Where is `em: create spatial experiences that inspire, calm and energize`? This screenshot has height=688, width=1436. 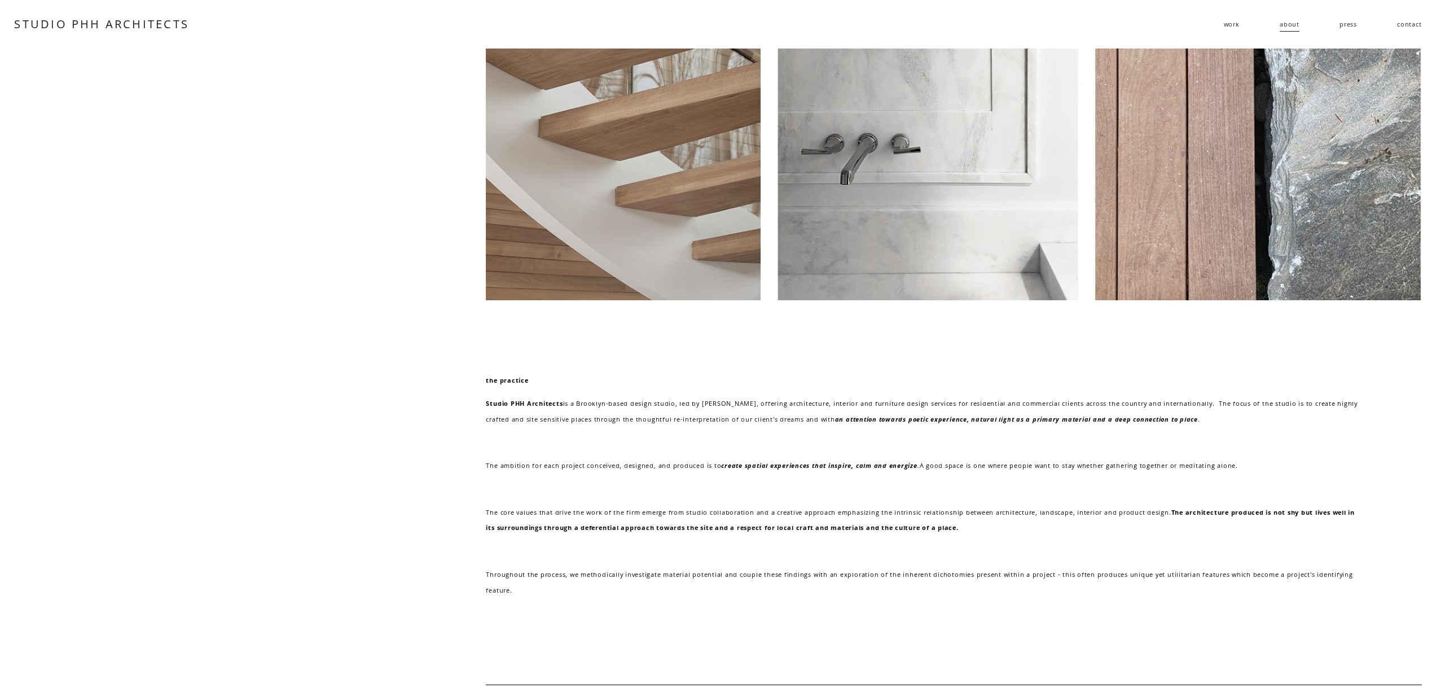
em: create spatial experiences that inspire, calm and energize is located at coordinates (819, 465).